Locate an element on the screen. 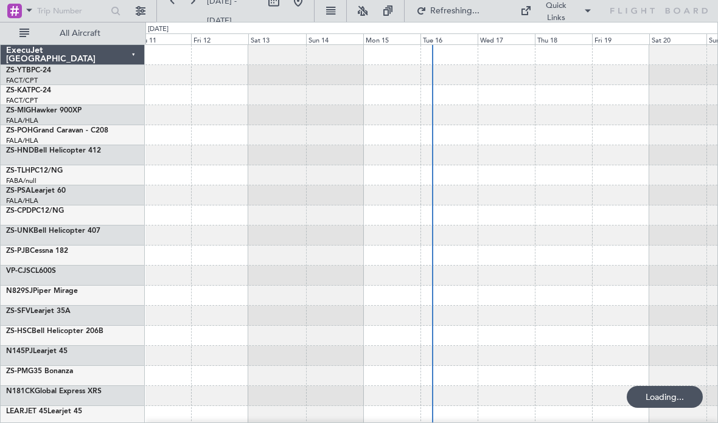 The height and width of the screenshot is (423, 718). div: Fri 19 is located at coordinates (620, 39).